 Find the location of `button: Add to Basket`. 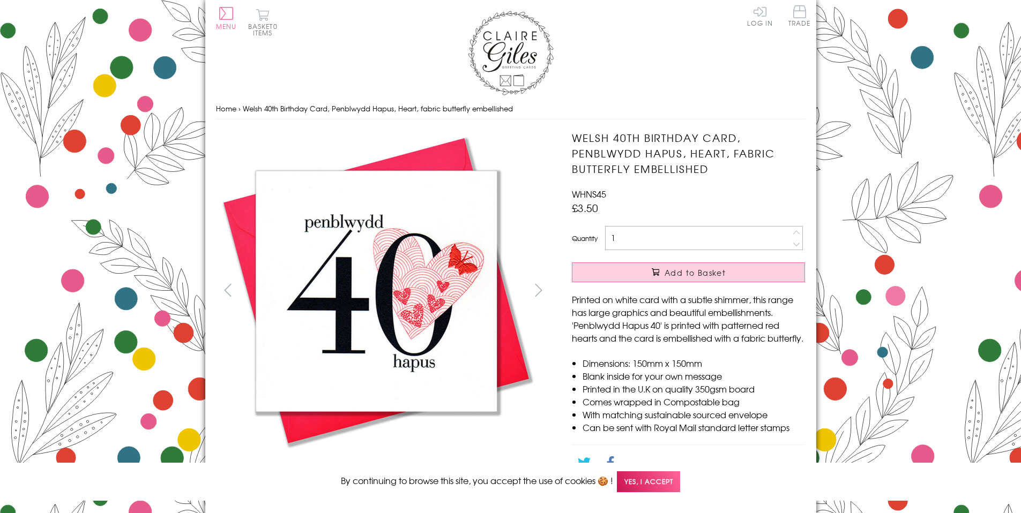

button: Add to Basket is located at coordinates (688, 272).